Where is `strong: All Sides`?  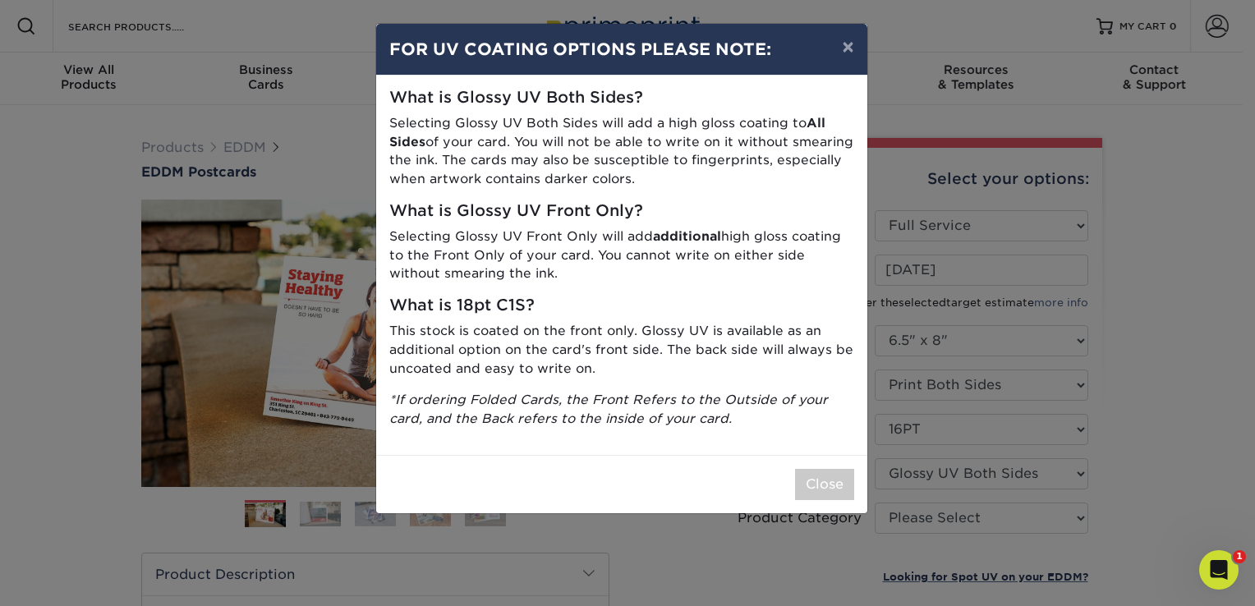 strong: All Sides is located at coordinates (607, 132).